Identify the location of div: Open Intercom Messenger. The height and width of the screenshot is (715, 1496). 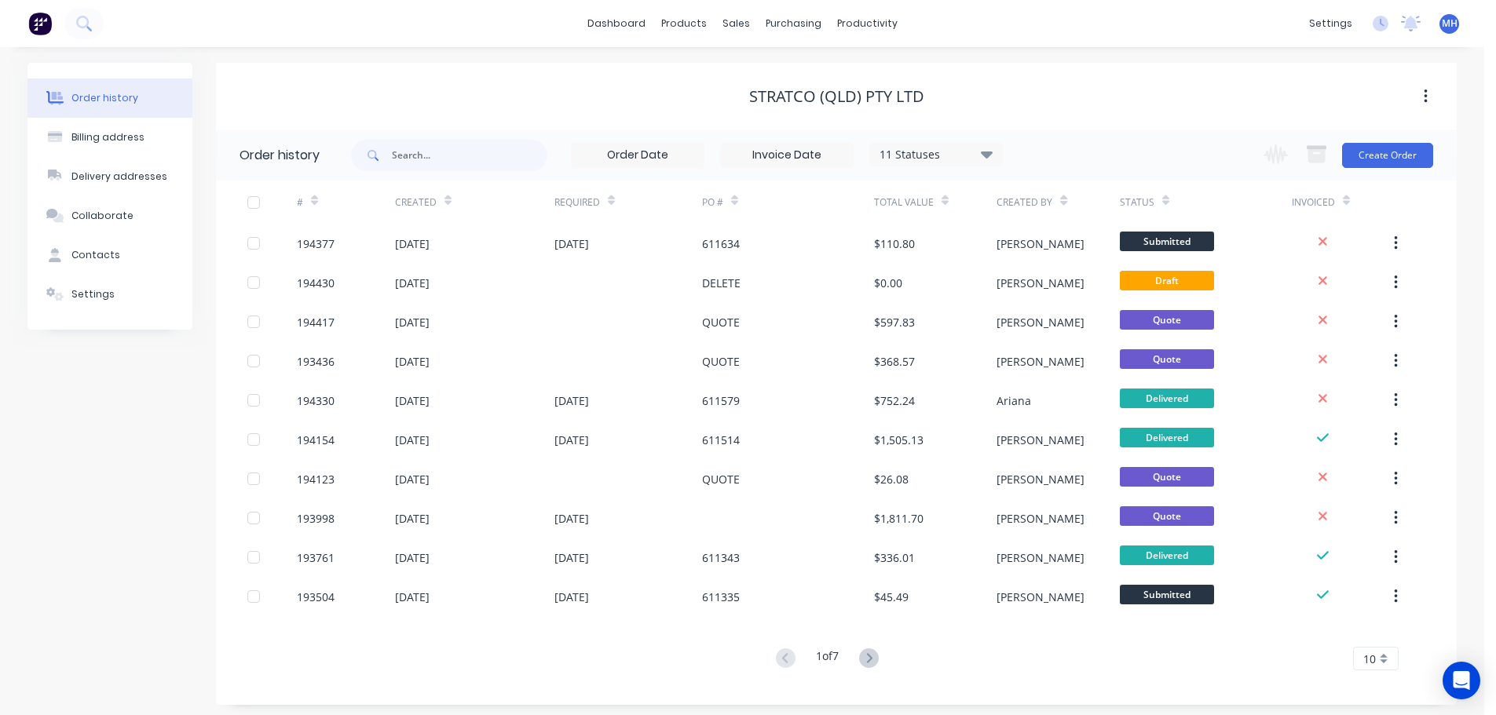
(1461, 681).